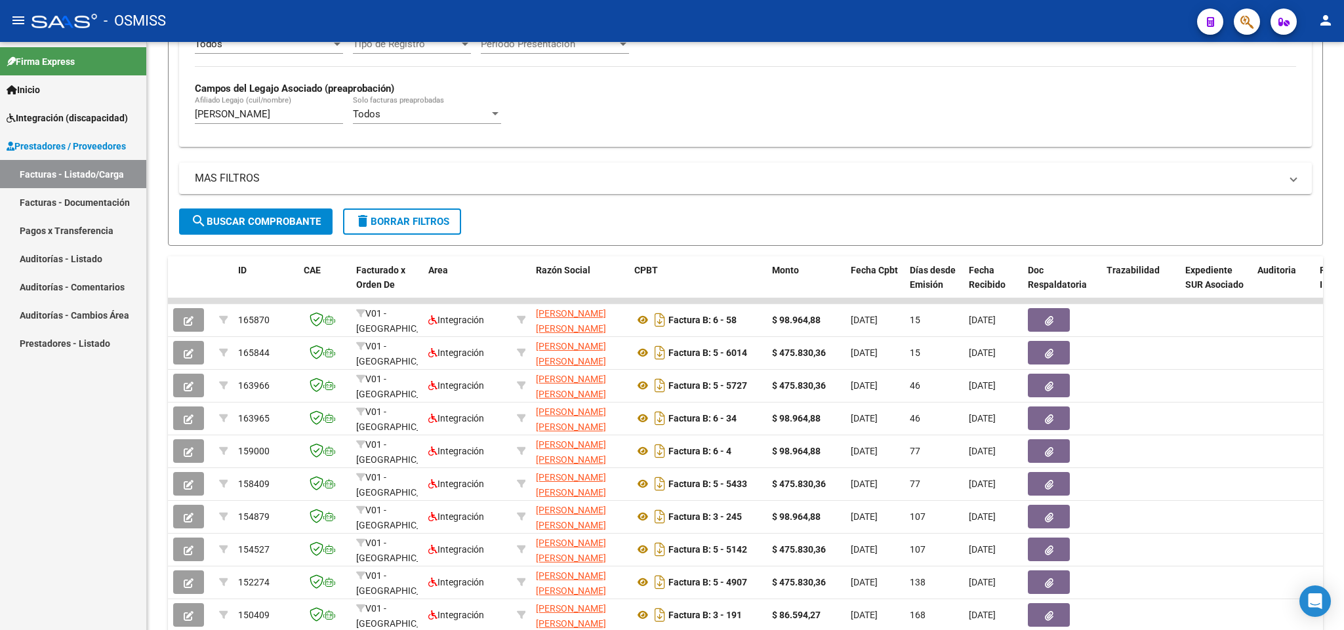 The width and height of the screenshot is (1344, 630). Describe the element at coordinates (254, 386) in the screenshot. I see `span: 163966` at that location.